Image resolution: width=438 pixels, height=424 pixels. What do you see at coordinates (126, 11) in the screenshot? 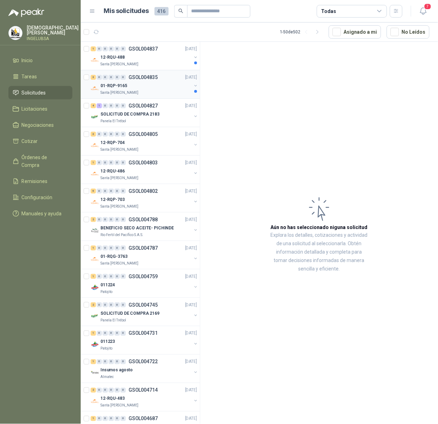
I see `h1: Mis solicitudes` at bounding box center [126, 11].